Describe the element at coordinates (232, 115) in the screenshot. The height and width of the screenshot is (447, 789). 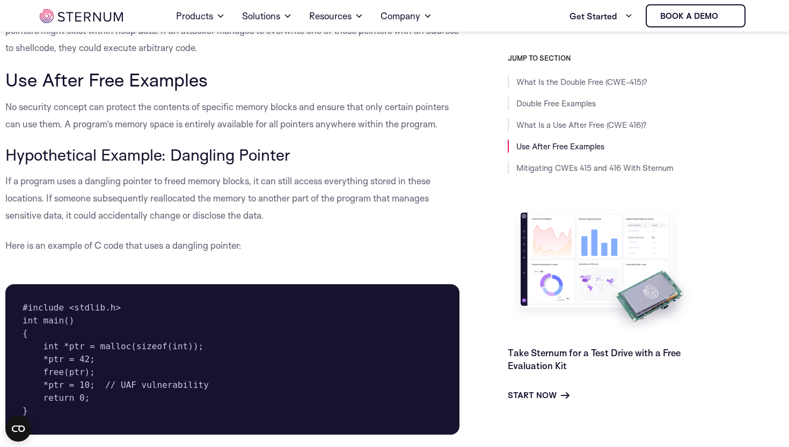
I see `p: No security concept can protect the contents of specific memory blocks and ensure that only certa...` at that location.